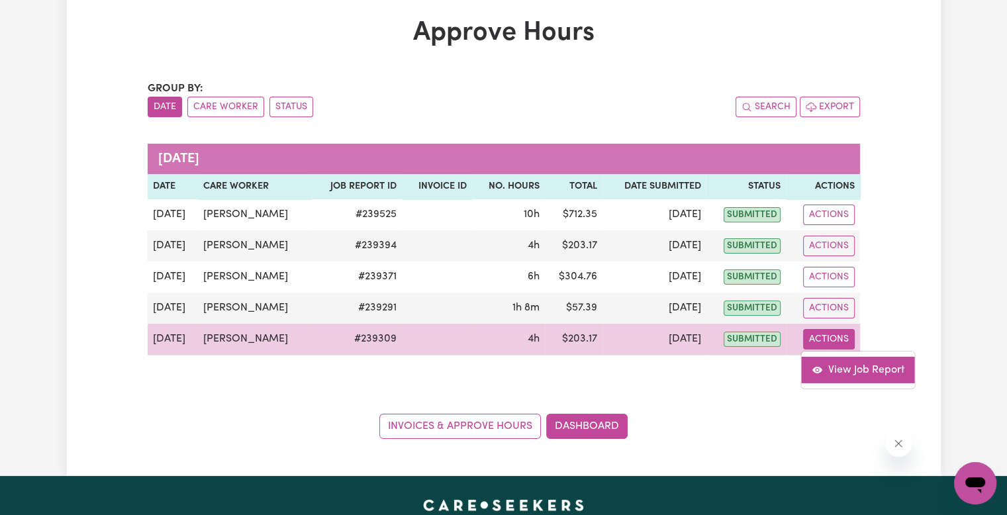  I want to click on th: Date, so click(173, 187).